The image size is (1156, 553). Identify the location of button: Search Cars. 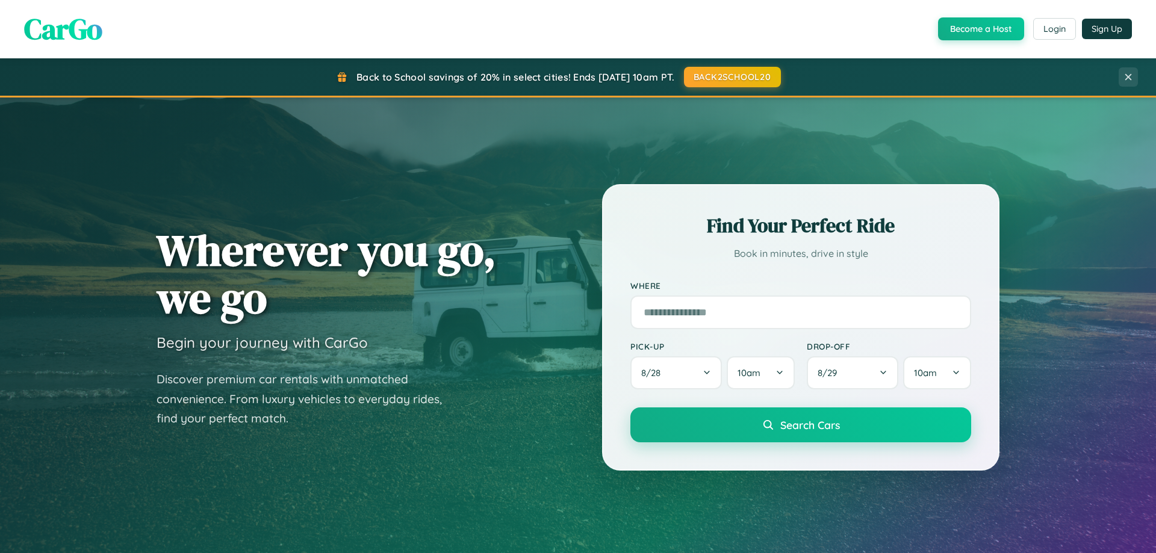
(801, 425).